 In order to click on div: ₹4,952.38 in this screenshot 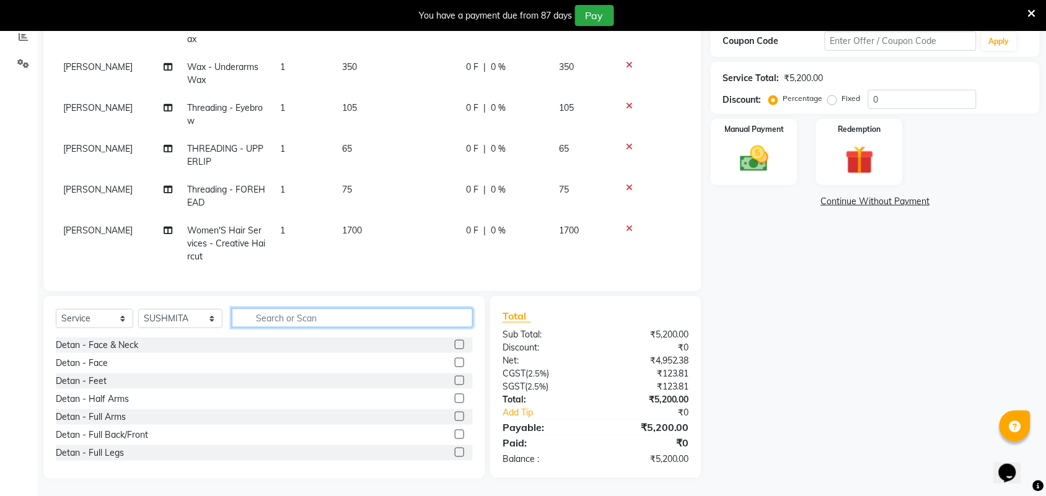, I will do `click(647, 361)`.